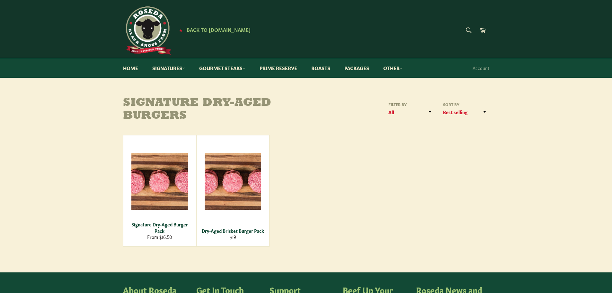 This screenshot has width=612, height=293. What do you see at coordinates (411, 104) in the screenshot?
I see `label: Filter by` at bounding box center [411, 104].